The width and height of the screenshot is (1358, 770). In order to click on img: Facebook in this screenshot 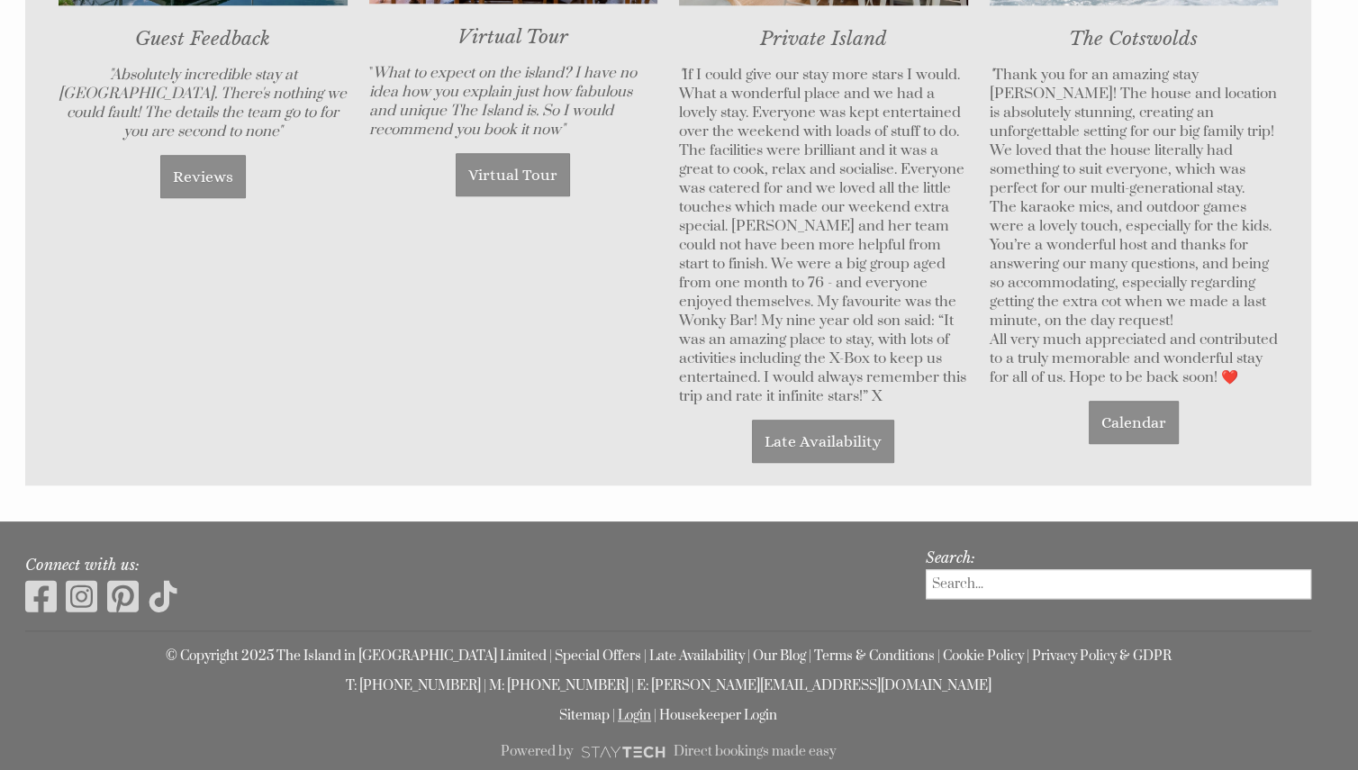, I will do `click(41, 596)`.